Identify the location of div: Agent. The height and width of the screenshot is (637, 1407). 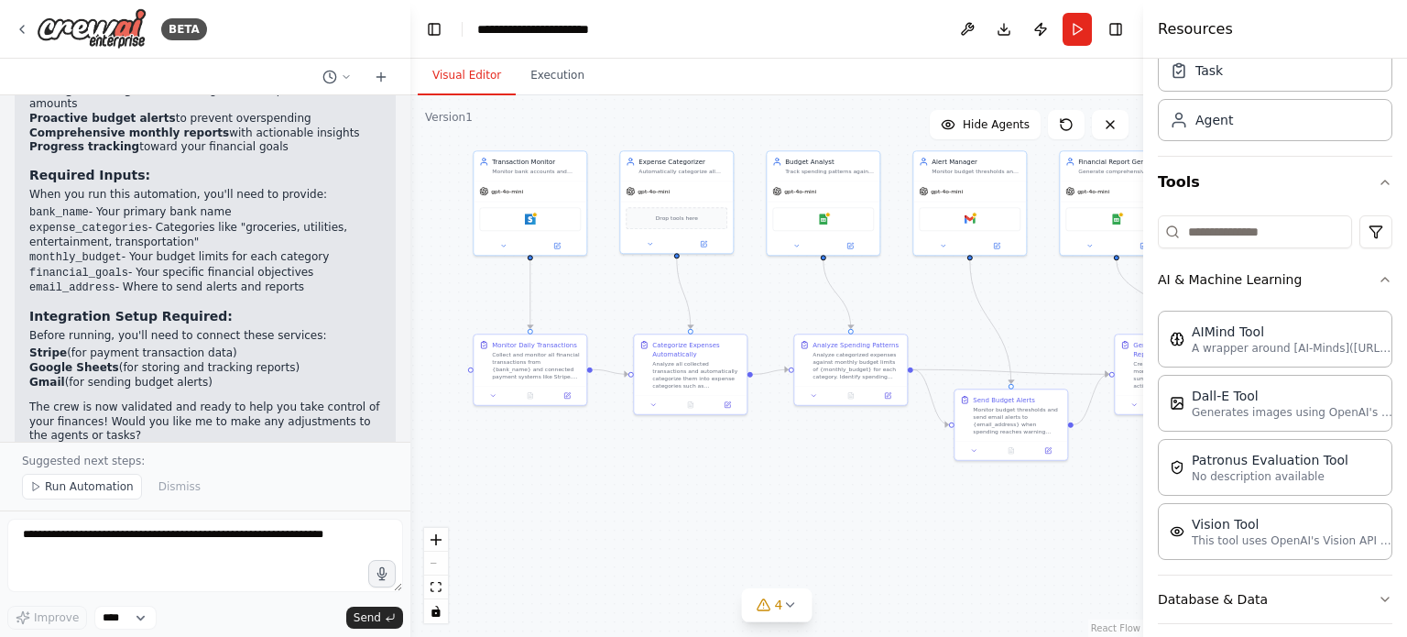
(1214, 120).